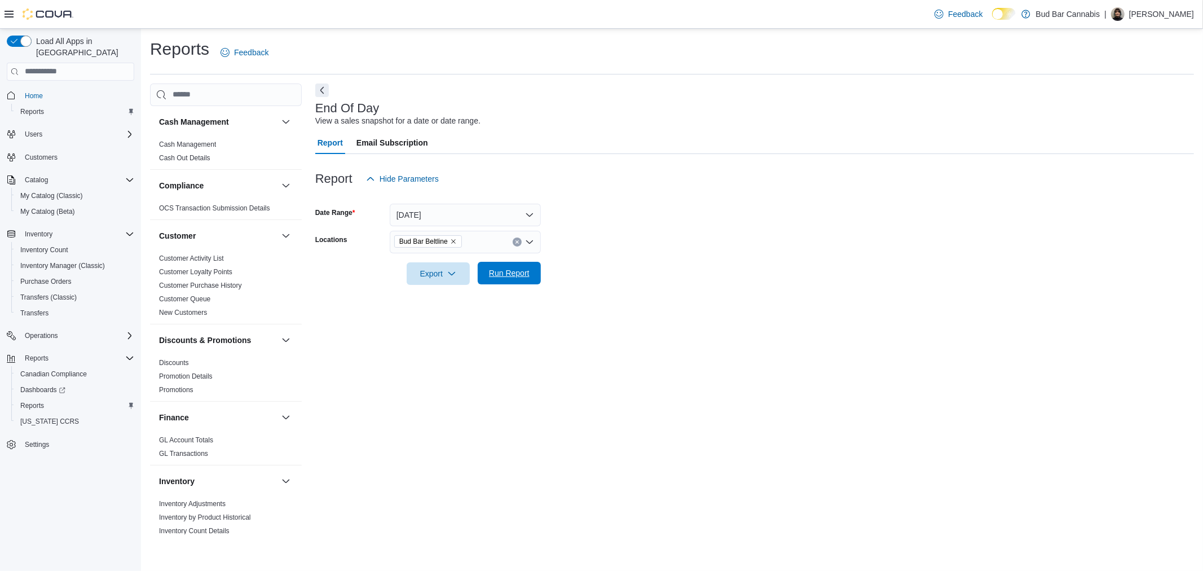 The image size is (1203, 571). What do you see at coordinates (214, 208) in the screenshot?
I see `a: OCS Transaction Submission Details` at bounding box center [214, 208].